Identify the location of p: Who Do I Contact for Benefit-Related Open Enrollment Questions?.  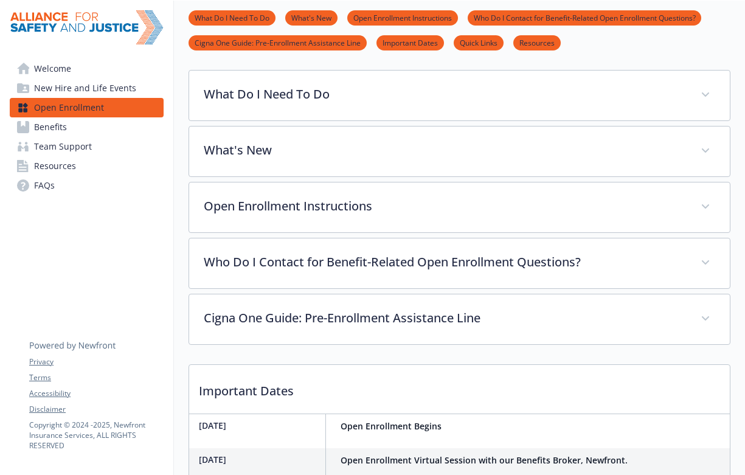
(444, 262).